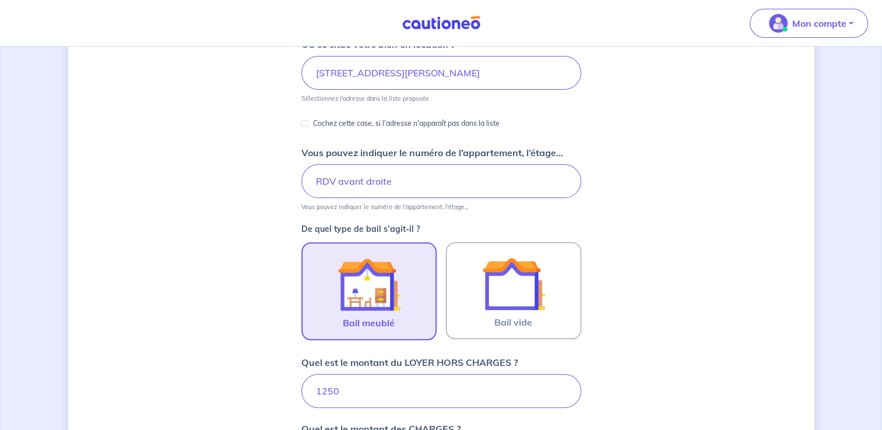 The height and width of the screenshot is (430, 882). Describe the element at coordinates (441, 181) in the screenshot. I see `input: Appartement 2` at that location.